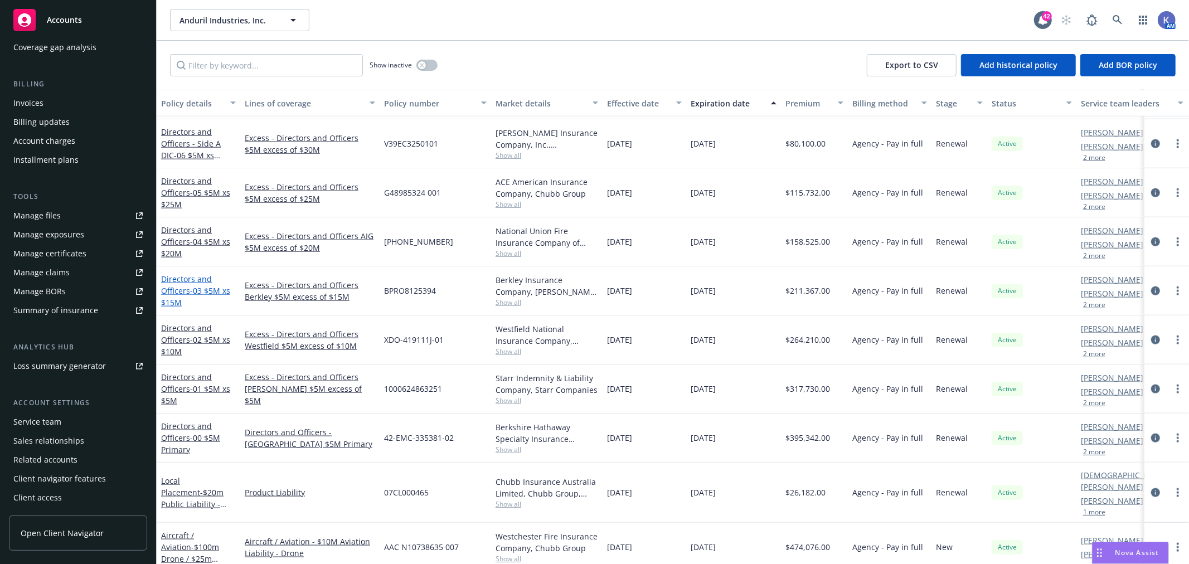 The image size is (1189, 564). What do you see at coordinates (56, 311) in the screenshot?
I see `div: Summary of insurance` at bounding box center [56, 311].